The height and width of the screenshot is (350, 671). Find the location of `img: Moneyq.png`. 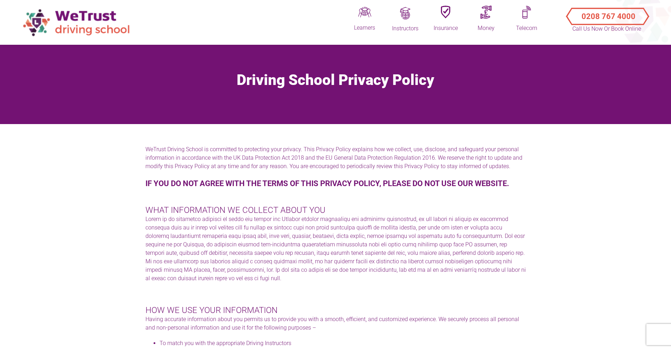

img: Moneyq.png is located at coordinates (486, 12).